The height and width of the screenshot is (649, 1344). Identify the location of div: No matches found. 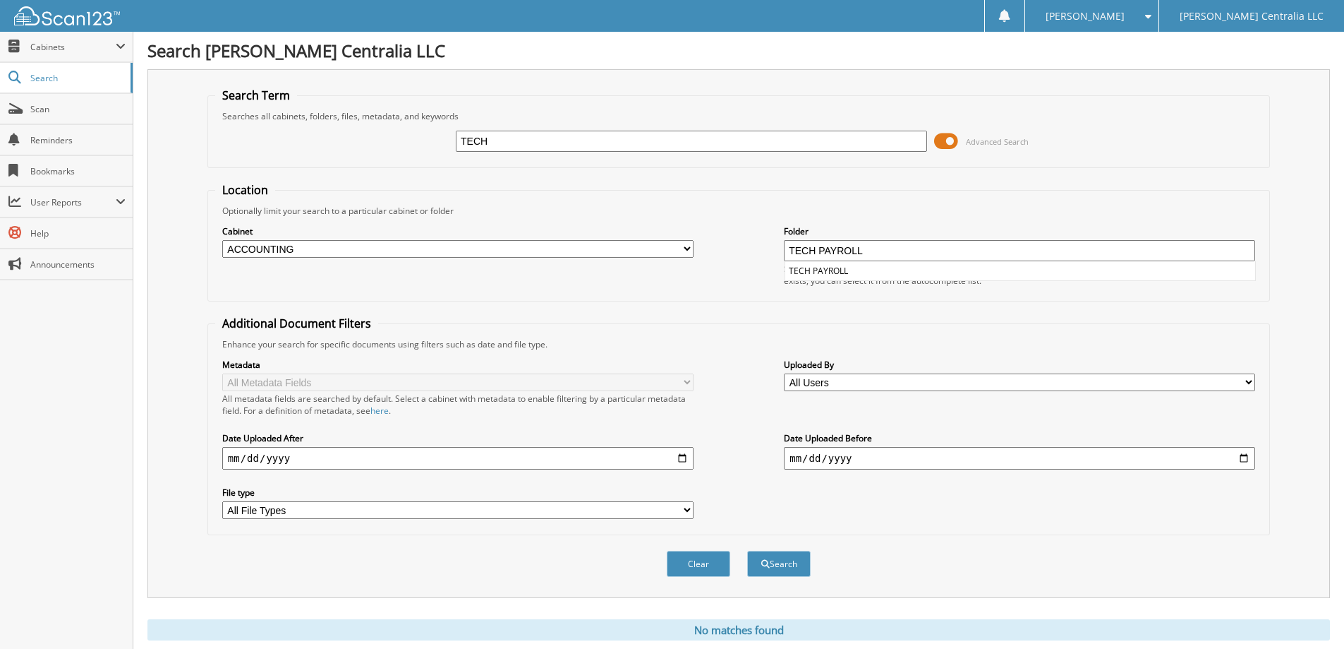
(739, 630).